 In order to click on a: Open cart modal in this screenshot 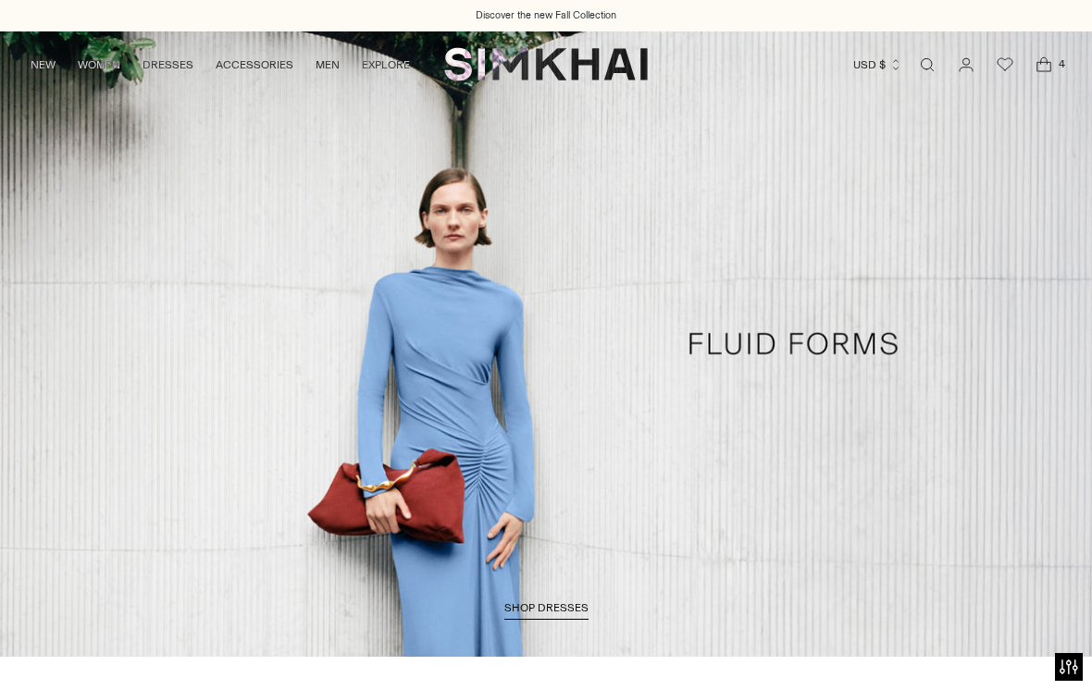, I will do `click(1044, 65)`.